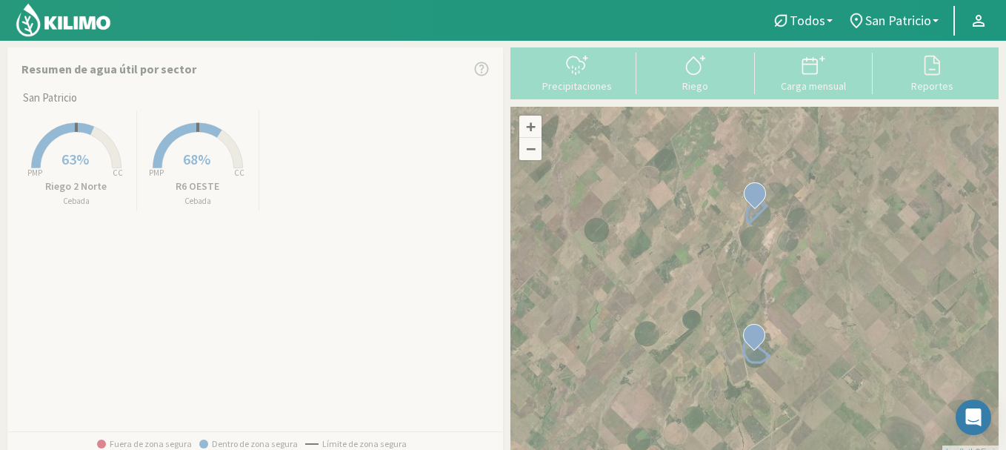 The width and height of the screenshot is (1006, 450). I want to click on span: Límite de zona segura, so click(356, 444).